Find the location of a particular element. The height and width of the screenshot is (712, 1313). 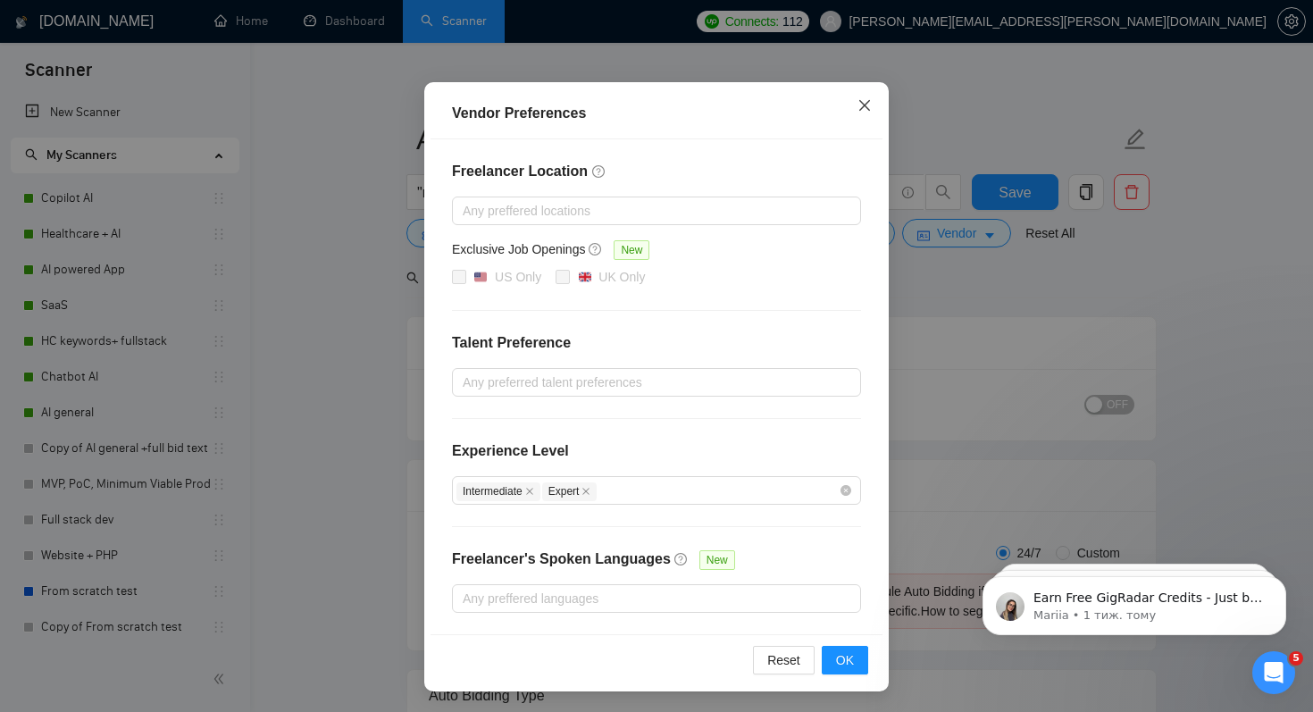

h5: Exclusive Job Openings is located at coordinates (518, 249).